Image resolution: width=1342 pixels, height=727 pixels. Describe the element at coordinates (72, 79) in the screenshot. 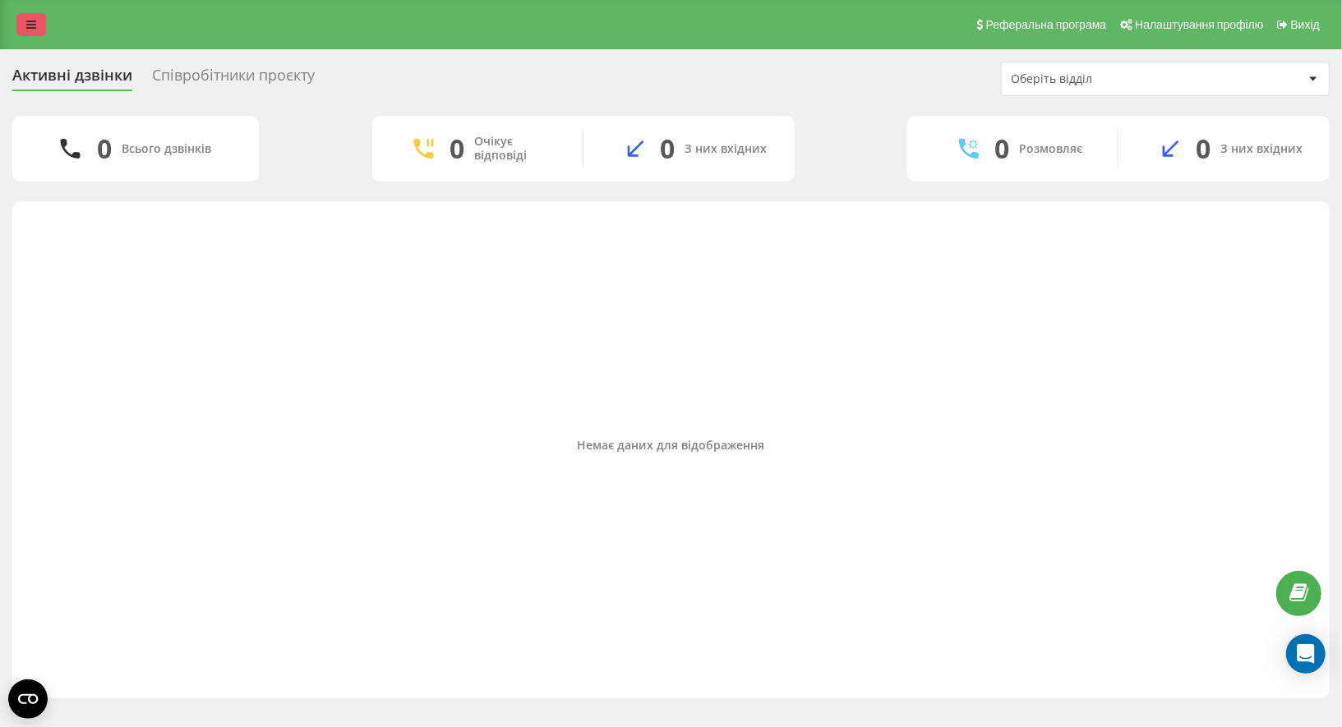

I see `div: Активні дзвінки` at that location.